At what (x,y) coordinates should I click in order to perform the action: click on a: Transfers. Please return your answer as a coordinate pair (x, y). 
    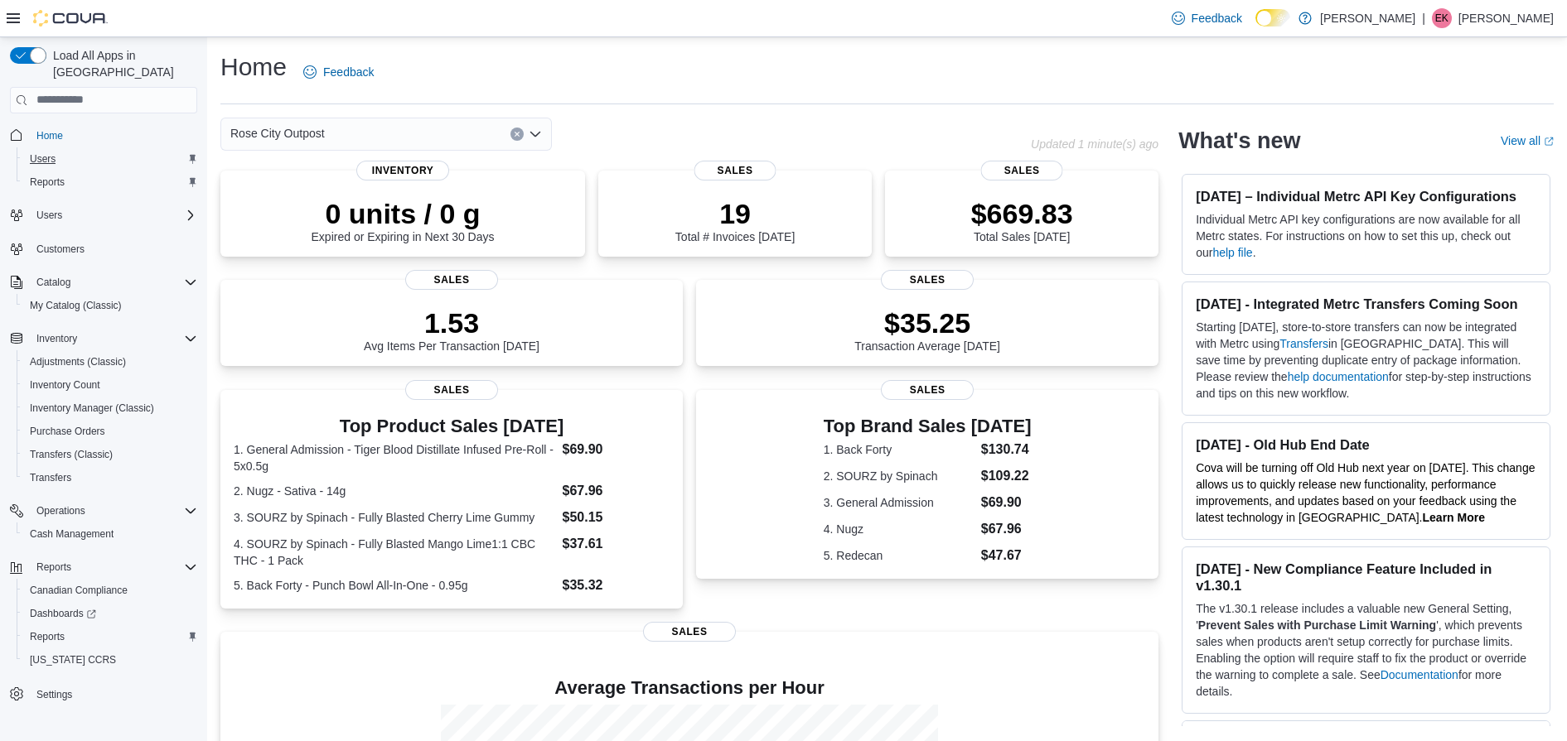
    Looking at the image, I should click on (51, 478).